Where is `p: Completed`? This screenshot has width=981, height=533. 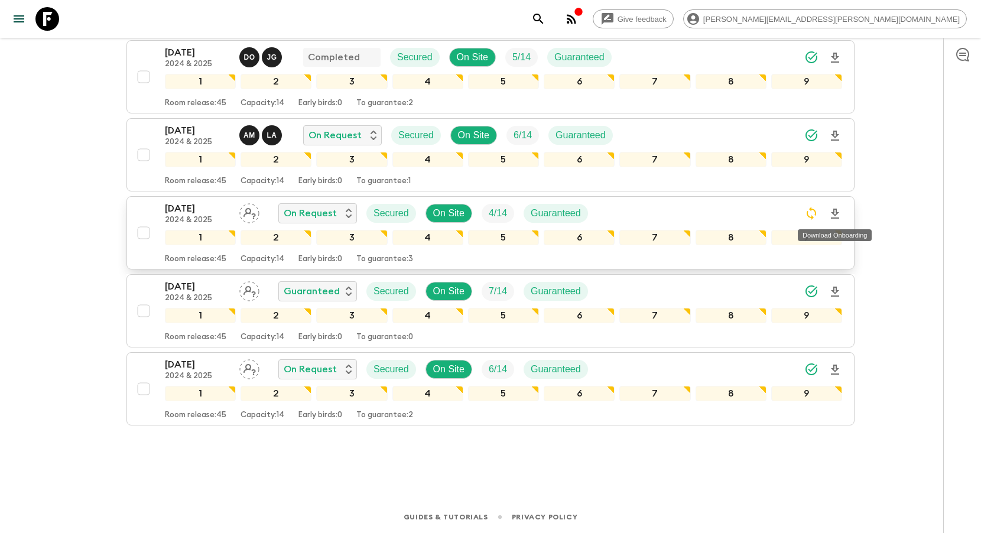
p: Completed is located at coordinates (334, 57).